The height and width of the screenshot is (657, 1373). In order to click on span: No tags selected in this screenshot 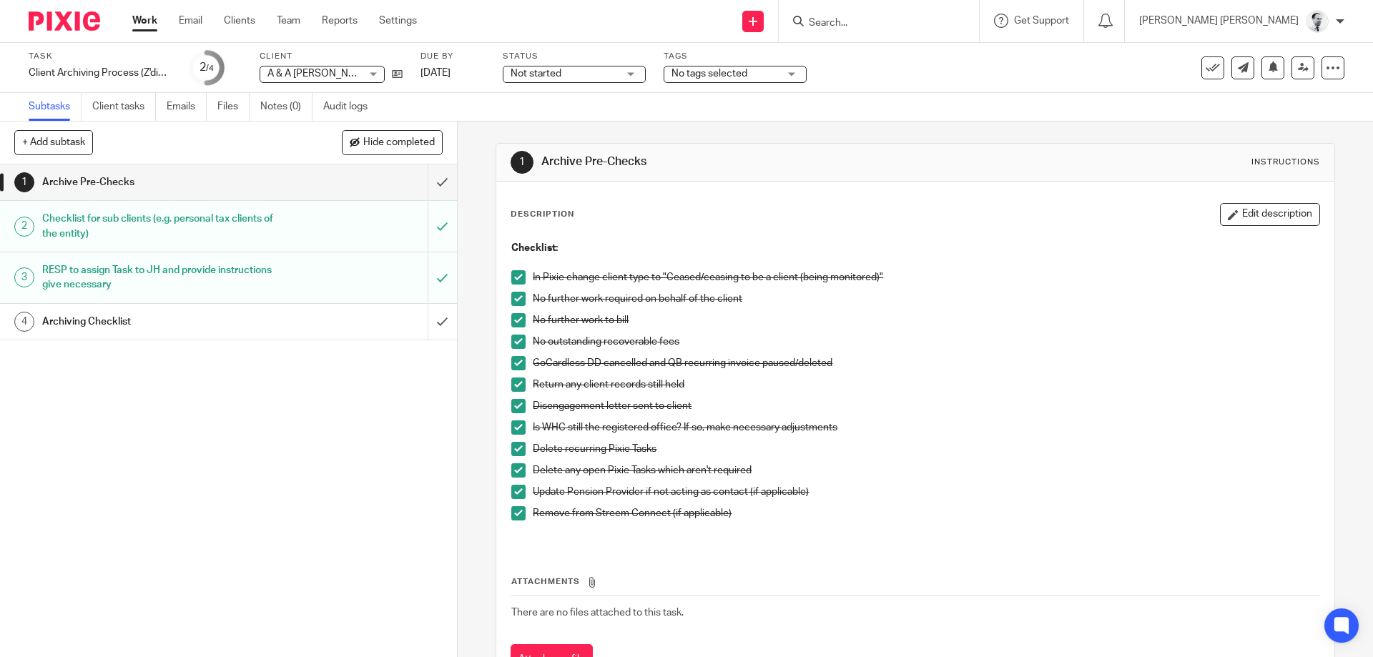, I will do `click(709, 74)`.